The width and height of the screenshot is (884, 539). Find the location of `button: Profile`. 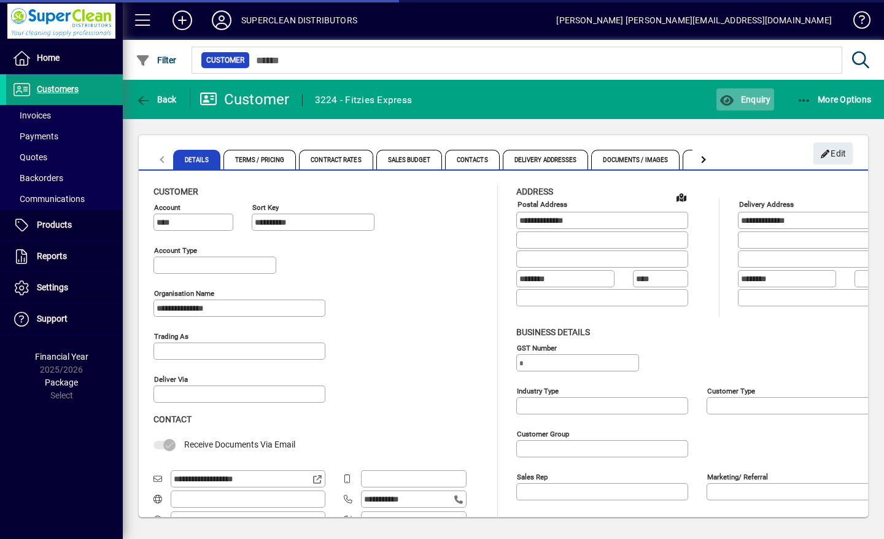

button: Profile is located at coordinates (222, 20).